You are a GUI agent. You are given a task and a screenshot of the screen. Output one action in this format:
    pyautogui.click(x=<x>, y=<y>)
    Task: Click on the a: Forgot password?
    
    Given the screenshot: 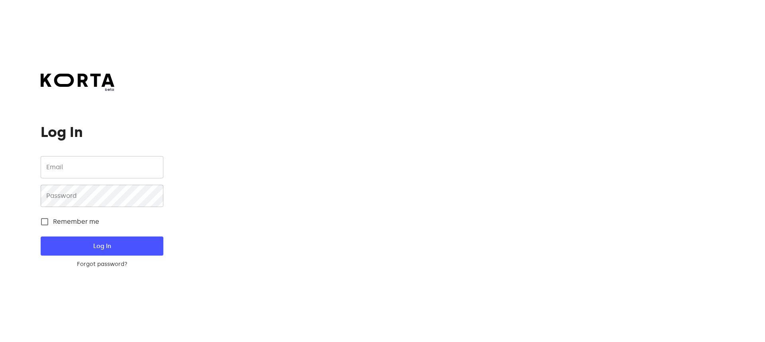 What is the action you would take?
    pyautogui.click(x=102, y=265)
    